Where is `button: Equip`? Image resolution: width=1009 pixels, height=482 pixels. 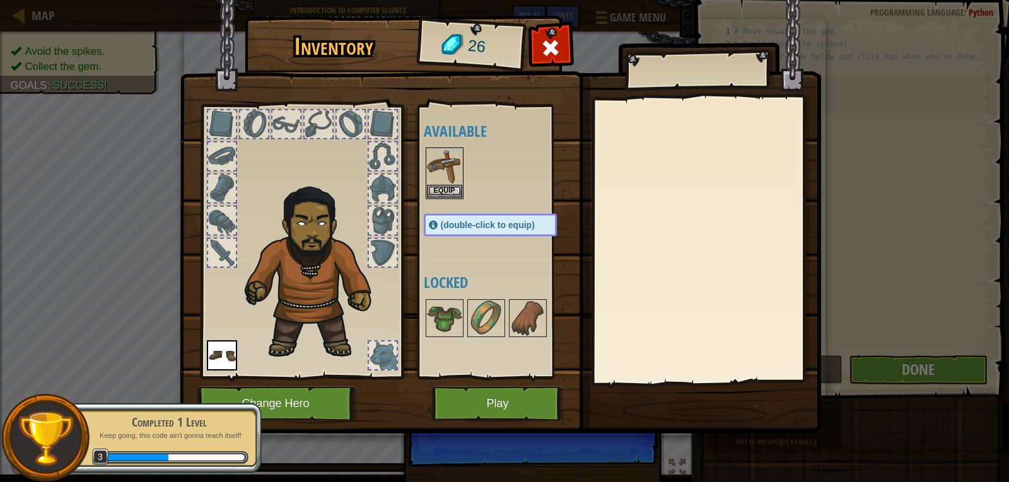
button: Equip is located at coordinates (445, 191).